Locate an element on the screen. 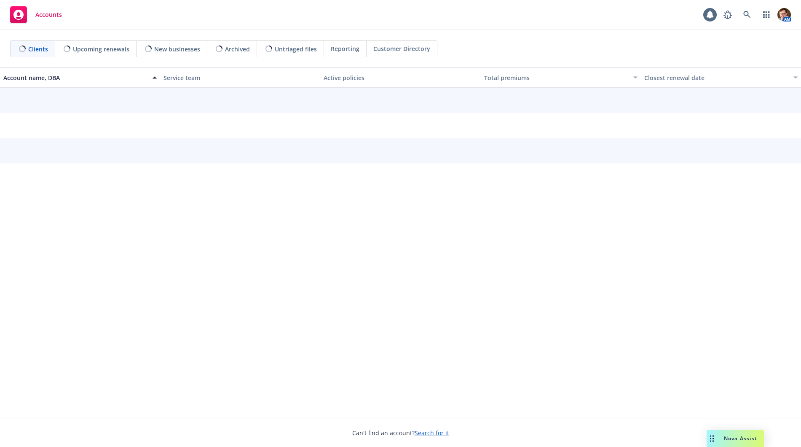 The image size is (801, 447). div: Account name, DBA is located at coordinates (75, 77).